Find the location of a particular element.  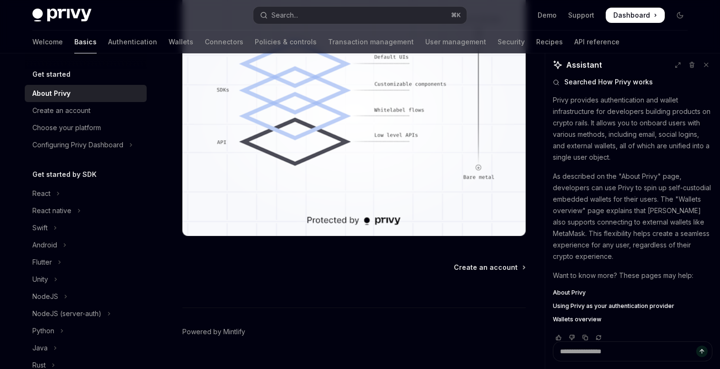

button: Toggle Swift section is located at coordinates (86, 228).